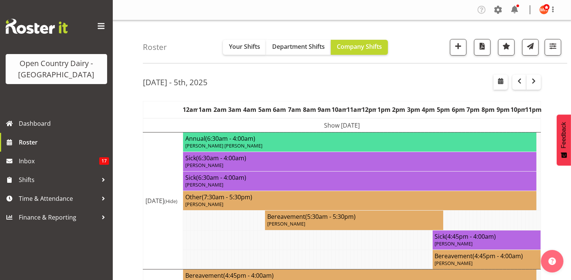 The width and height of the screenshot is (571, 280). Describe the element at coordinates (543, 10) in the screenshot. I see `img: milkreception-horotiu8286.jpg` at that location.